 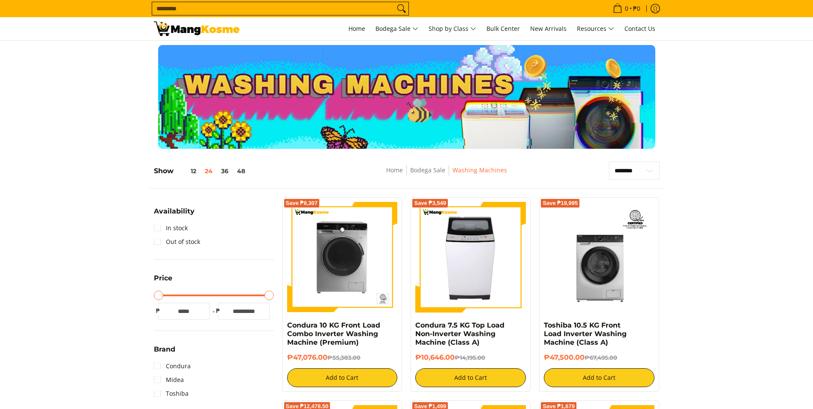 What do you see at coordinates (480, 170) in the screenshot?
I see `a: Washing Machines` at bounding box center [480, 170].